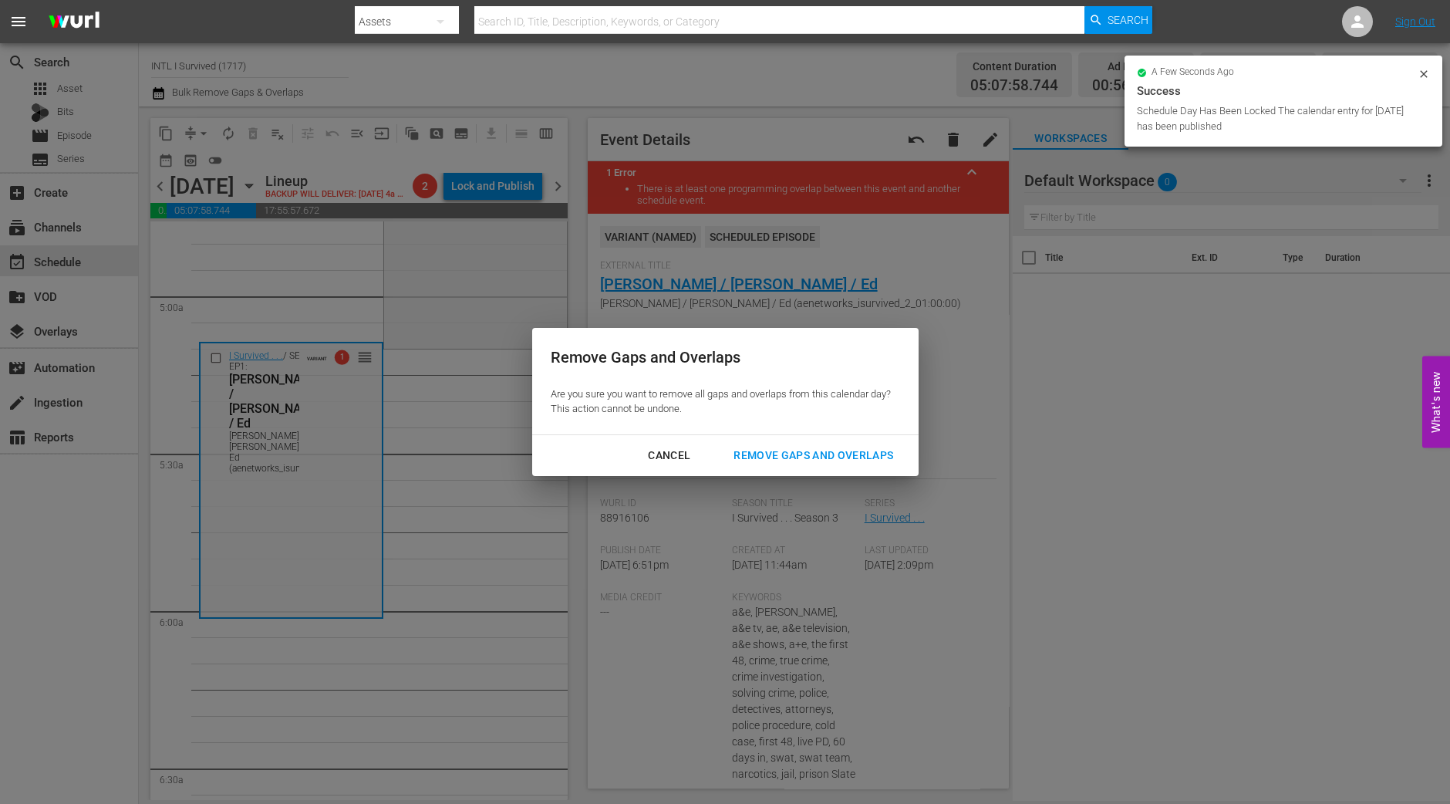  What do you see at coordinates (720, 409) in the screenshot?
I see `p: This action cannot be undone.` at bounding box center [720, 409].